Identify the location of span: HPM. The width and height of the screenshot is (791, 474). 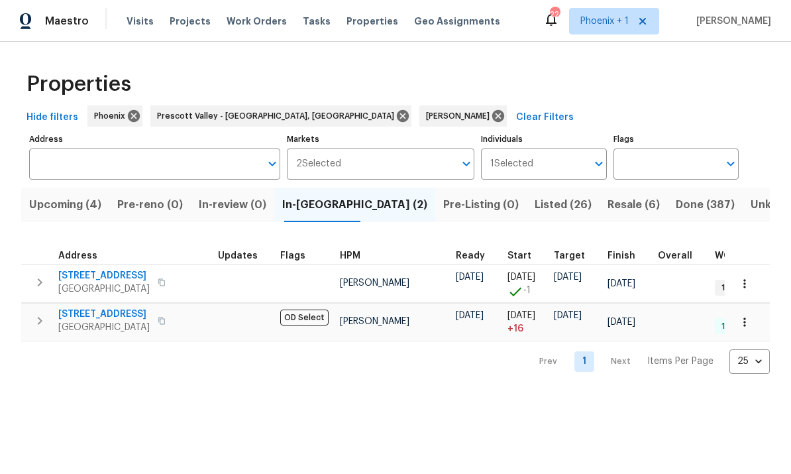
(350, 256).